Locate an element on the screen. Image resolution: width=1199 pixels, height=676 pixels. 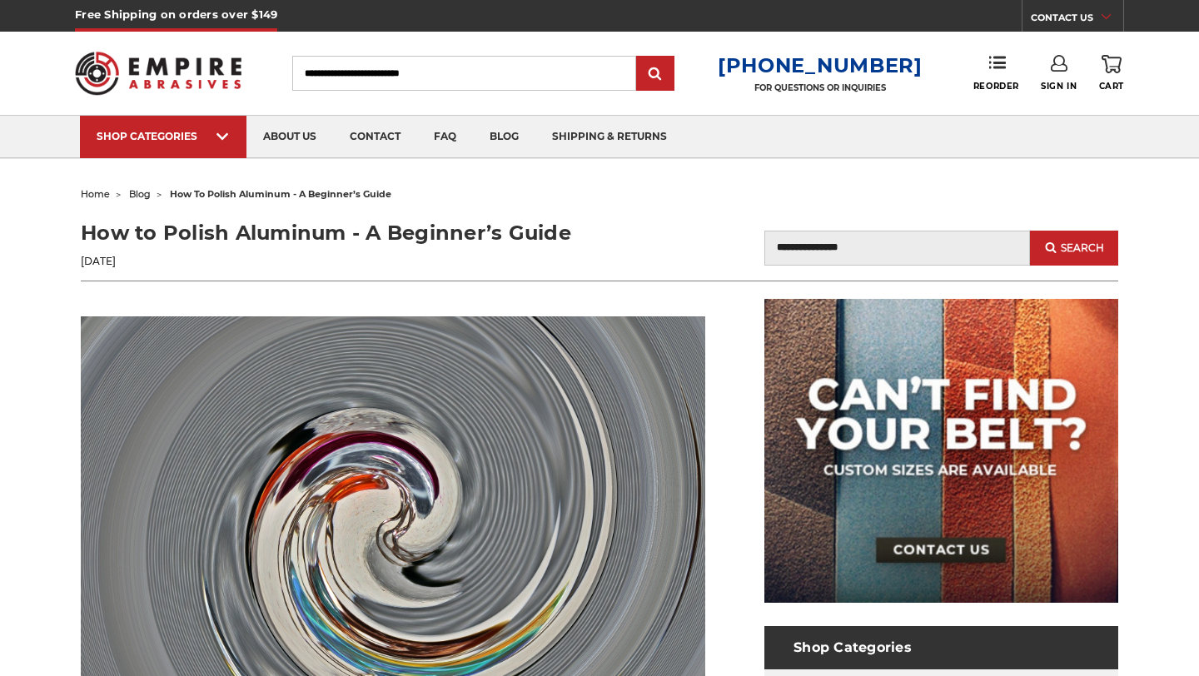
a: Cart is located at coordinates (1112, 73).